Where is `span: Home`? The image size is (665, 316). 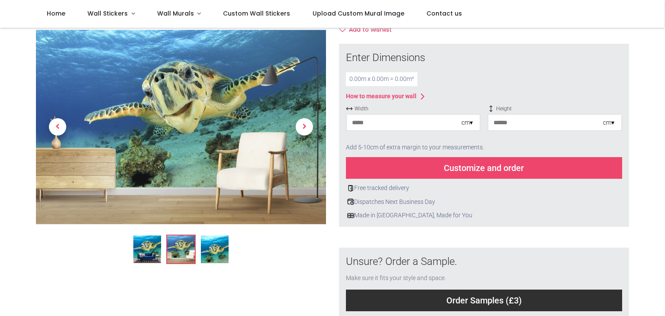
span: Home is located at coordinates (56, 13).